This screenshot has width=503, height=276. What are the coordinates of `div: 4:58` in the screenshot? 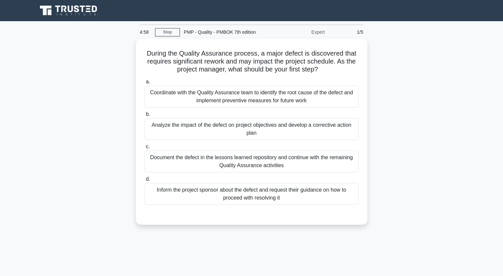 It's located at (146, 32).